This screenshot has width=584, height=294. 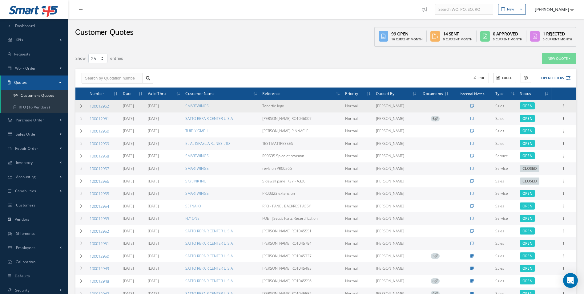 What do you see at coordinates (512, 9) in the screenshot?
I see `button: New` at bounding box center [512, 9].